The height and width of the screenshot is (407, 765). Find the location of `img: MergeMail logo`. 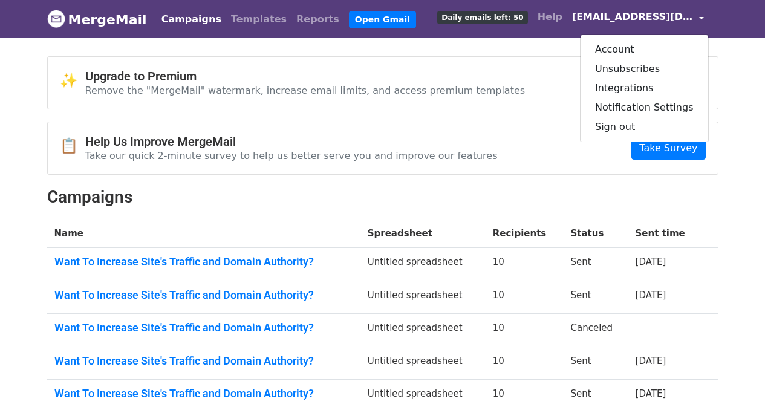

img: MergeMail logo is located at coordinates (56, 19).